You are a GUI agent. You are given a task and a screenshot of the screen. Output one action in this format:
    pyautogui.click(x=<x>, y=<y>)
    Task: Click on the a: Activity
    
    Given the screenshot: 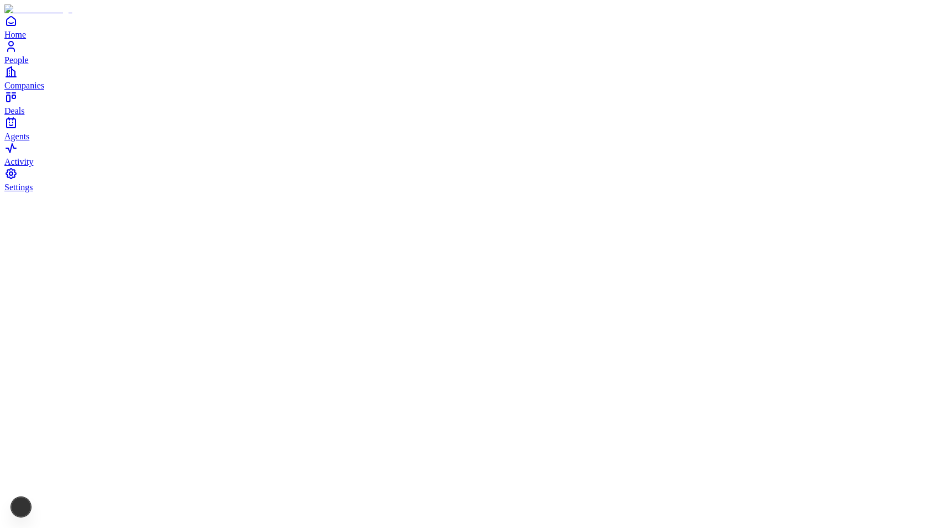 What is the action you would take?
    pyautogui.click(x=474, y=154)
    